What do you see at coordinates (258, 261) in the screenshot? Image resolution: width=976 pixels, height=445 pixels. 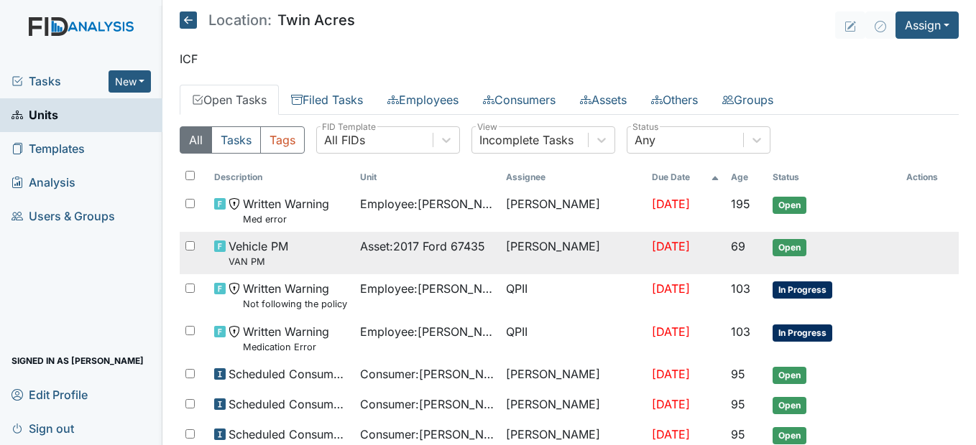 I see `small: VAN PM` at bounding box center [258, 261].